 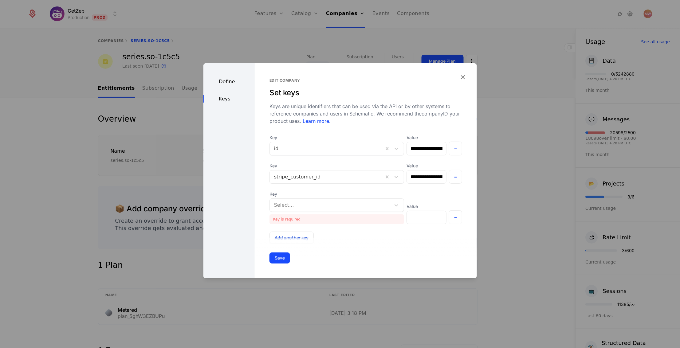 I want to click on div: Define, so click(x=229, y=82).